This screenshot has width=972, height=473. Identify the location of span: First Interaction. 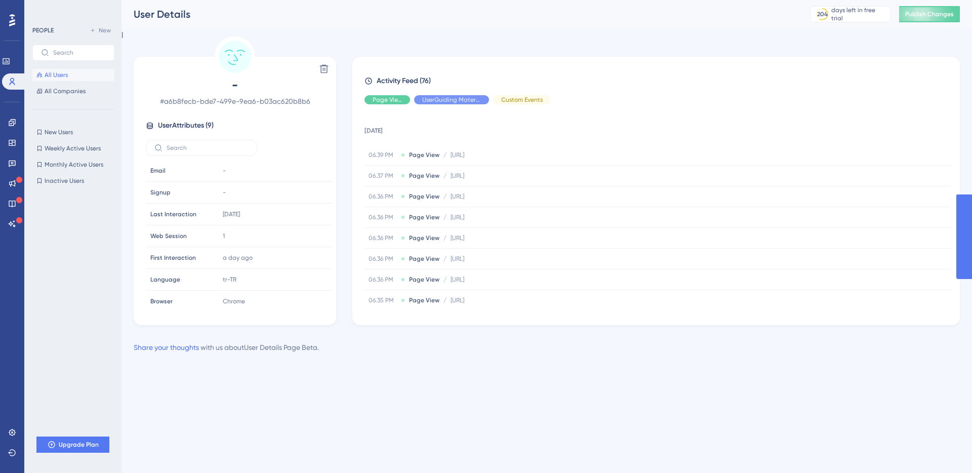
(173, 258).